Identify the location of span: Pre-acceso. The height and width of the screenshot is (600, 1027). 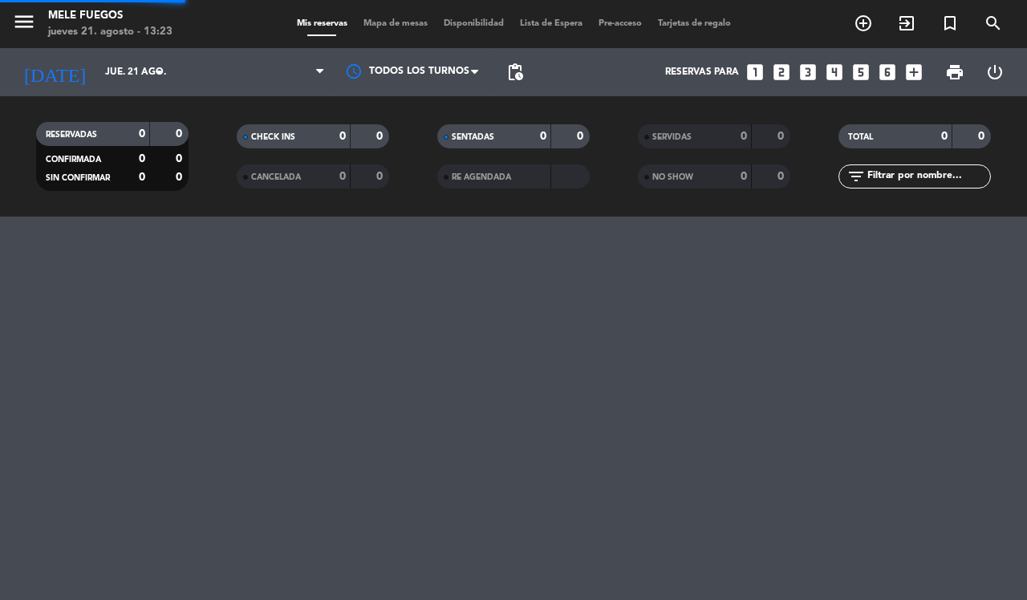
(620, 23).